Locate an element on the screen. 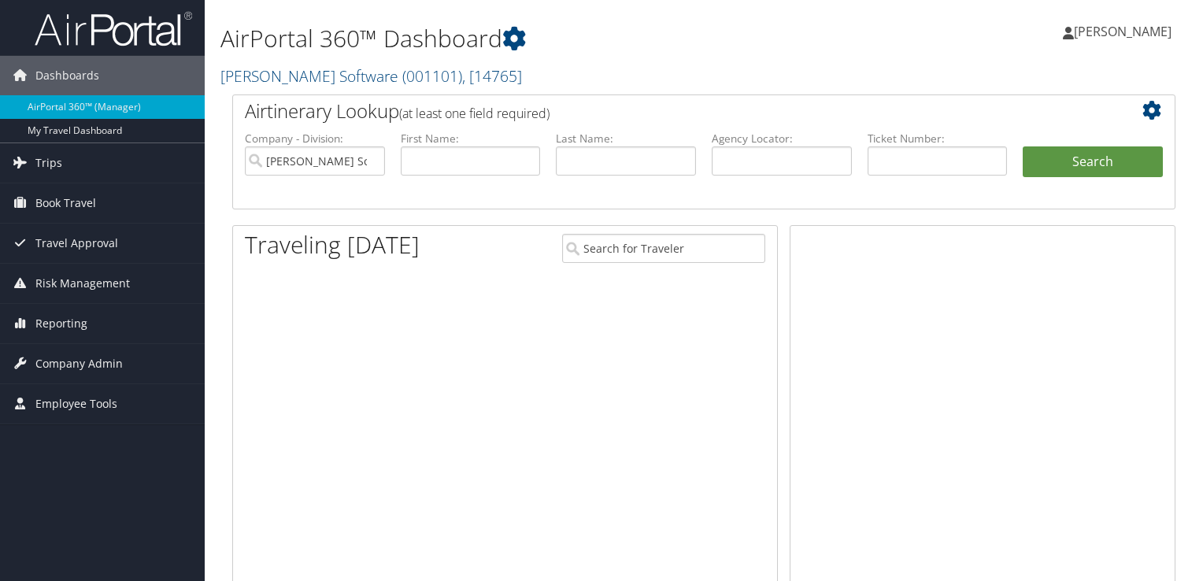 The height and width of the screenshot is (581, 1203). span: Risk Management is located at coordinates (83, 283).